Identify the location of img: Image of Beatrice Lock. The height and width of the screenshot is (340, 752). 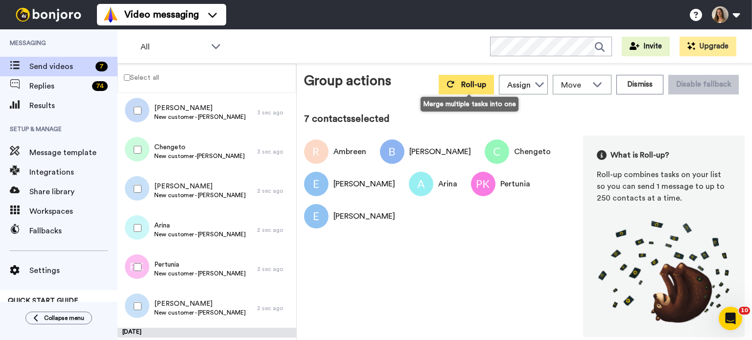
(392, 152).